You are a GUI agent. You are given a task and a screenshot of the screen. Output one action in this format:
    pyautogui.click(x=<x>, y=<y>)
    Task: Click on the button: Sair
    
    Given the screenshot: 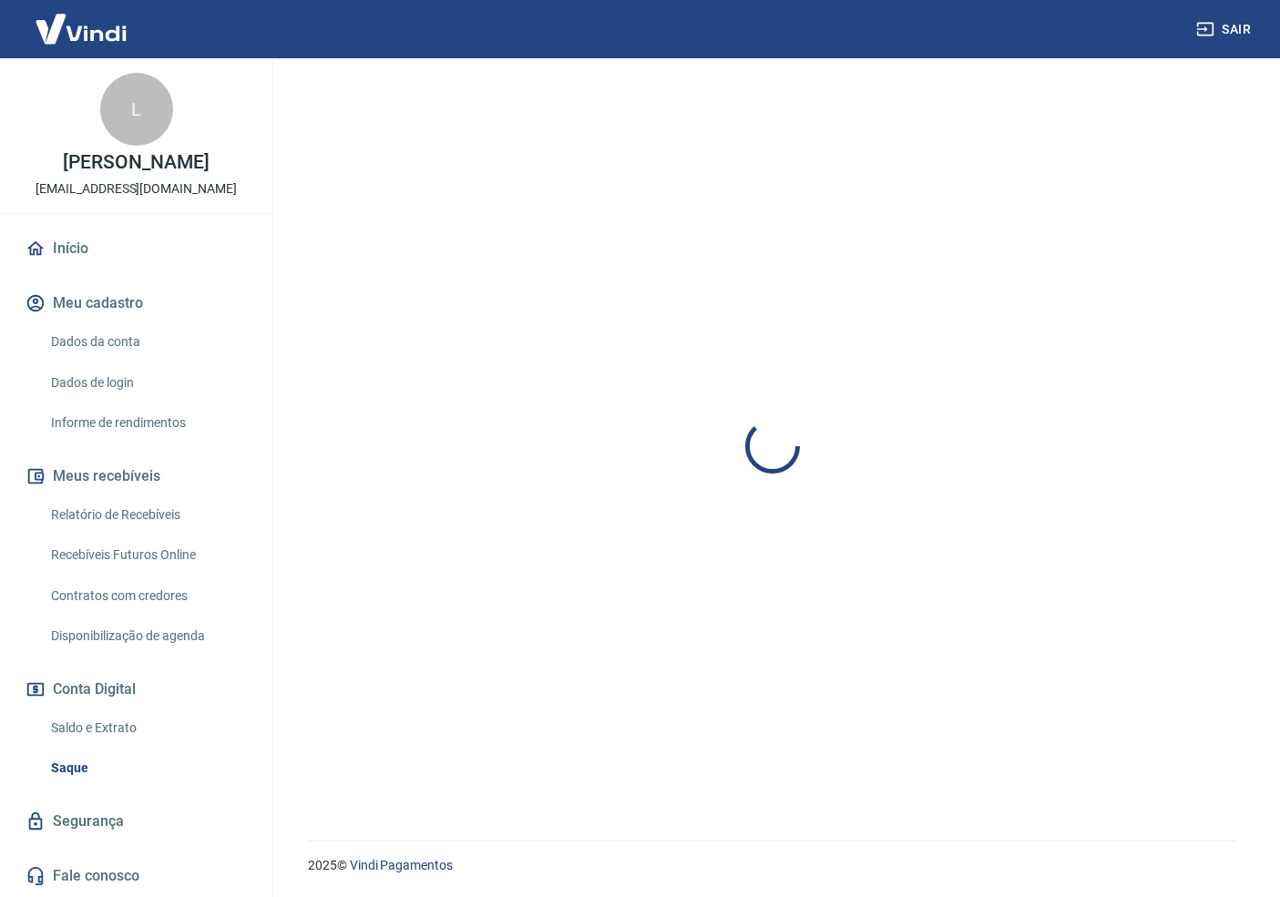 What is the action you would take?
    pyautogui.click(x=1225, y=29)
    